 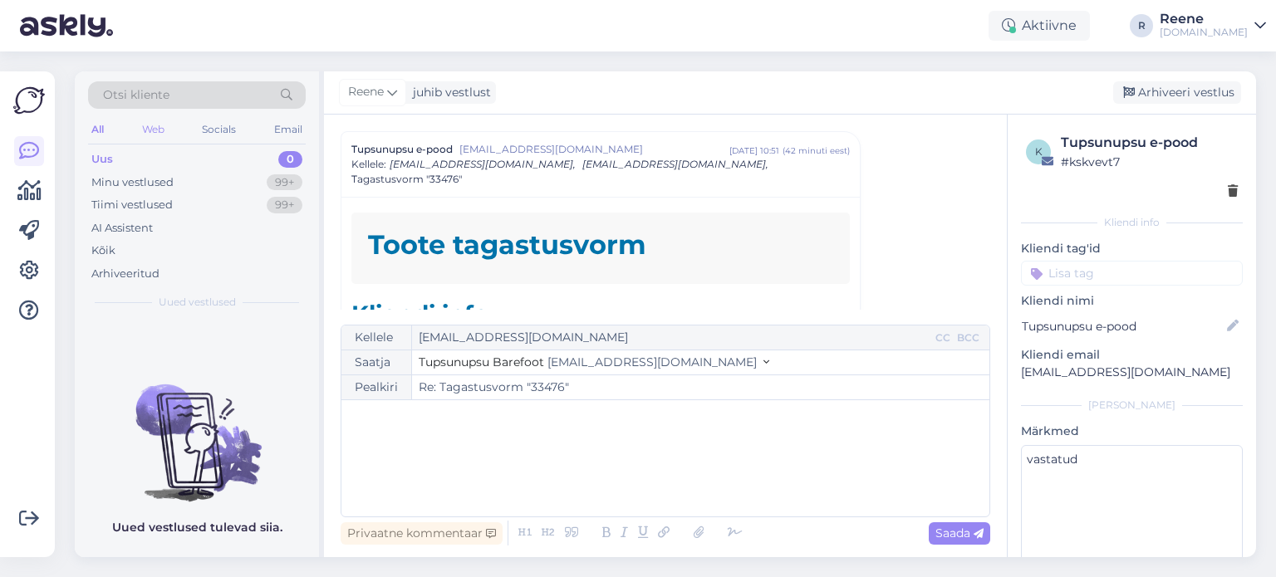 I want to click on div: AI Assistent, so click(x=122, y=228).